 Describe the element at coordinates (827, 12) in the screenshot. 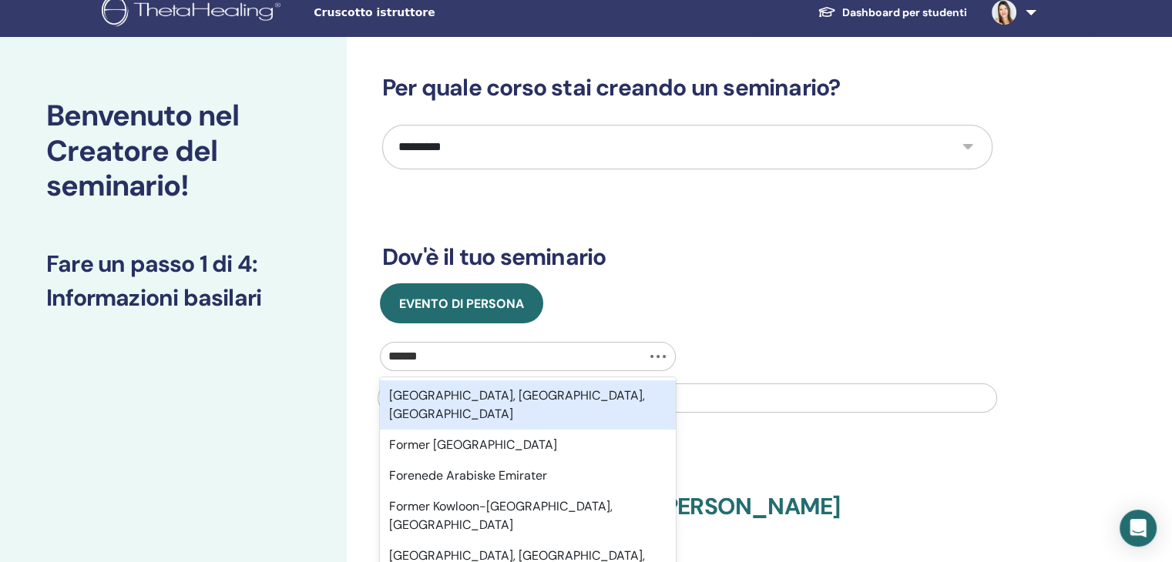

I see `img: graduation-cap-white.svg` at that location.